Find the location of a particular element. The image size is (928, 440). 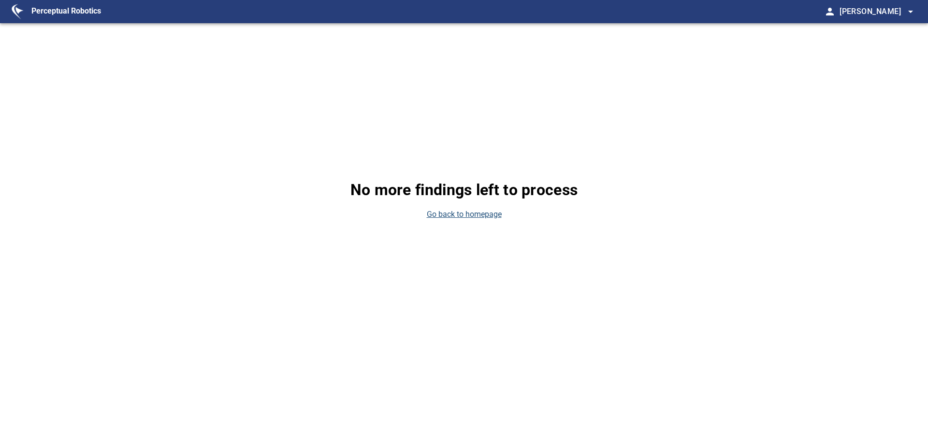

figcaption: Perceptual Robotics is located at coordinates (66, 12).